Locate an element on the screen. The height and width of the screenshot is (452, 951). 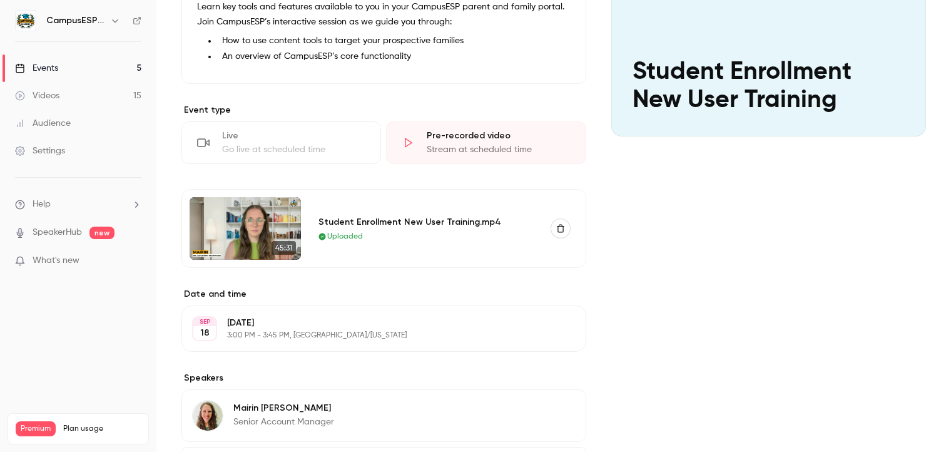
div: Pre-recorded video is located at coordinates (498, 136).